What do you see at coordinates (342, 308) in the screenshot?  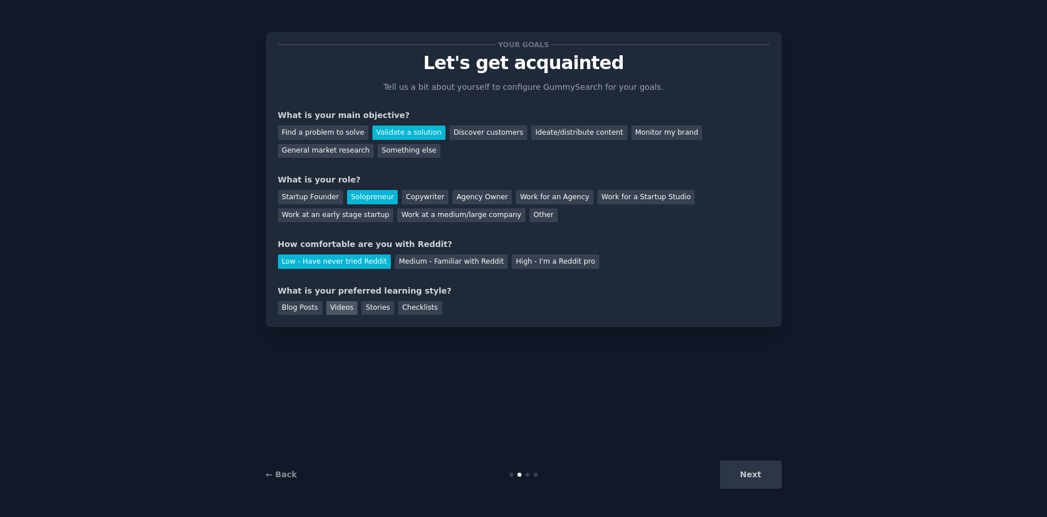 I see `div: Videos` at bounding box center [342, 308].